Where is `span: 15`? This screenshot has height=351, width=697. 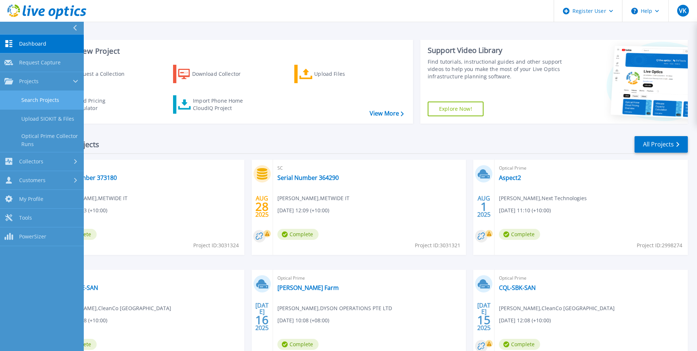
span: 15 is located at coordinates (484, 319).